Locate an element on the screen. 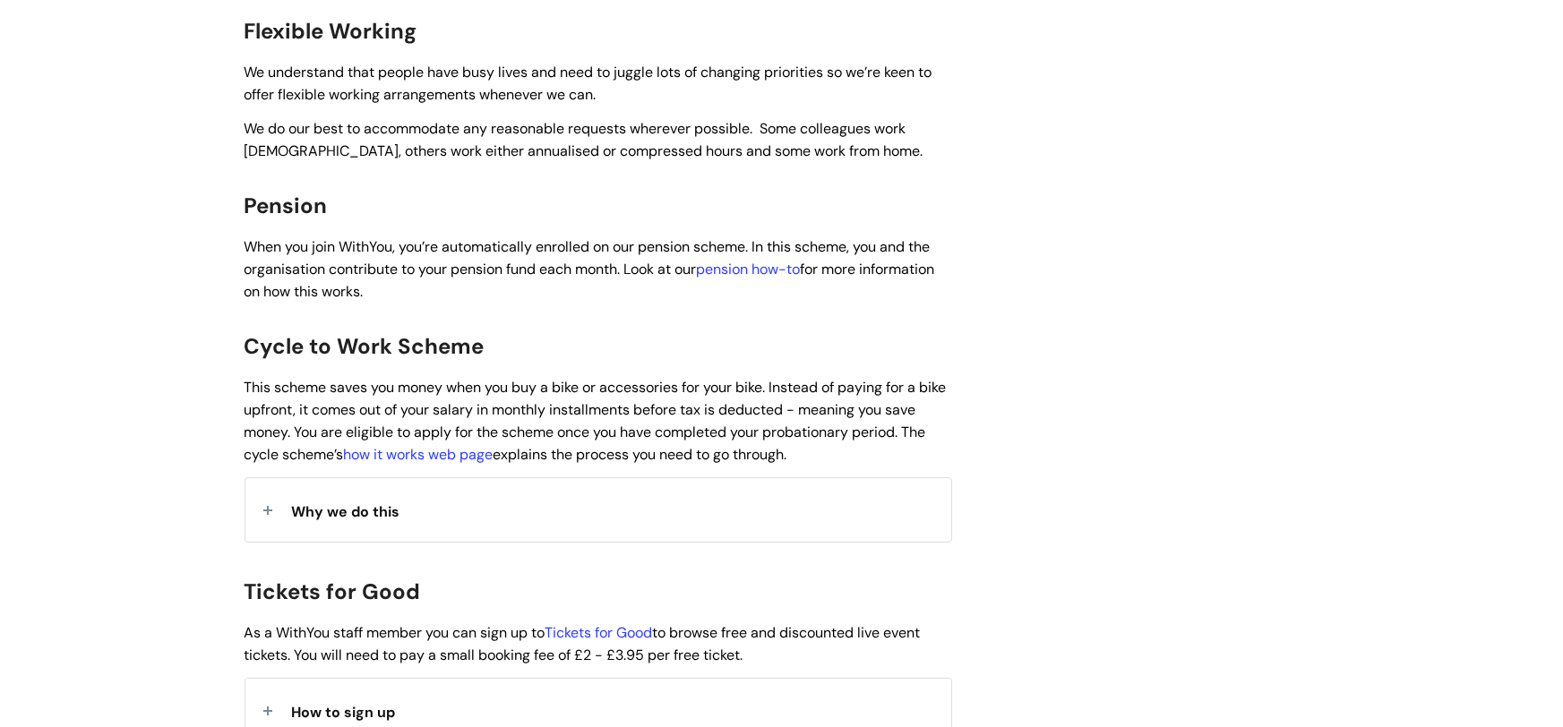  a: pension how-to is located at coordinates (749, 269).